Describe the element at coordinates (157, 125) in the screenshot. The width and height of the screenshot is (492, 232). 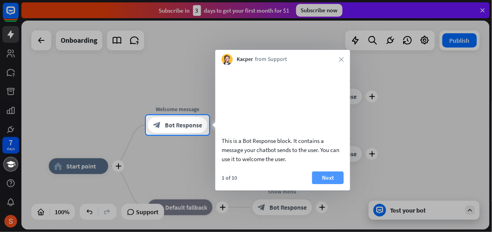
I see `i: block_bot_response` at that location.